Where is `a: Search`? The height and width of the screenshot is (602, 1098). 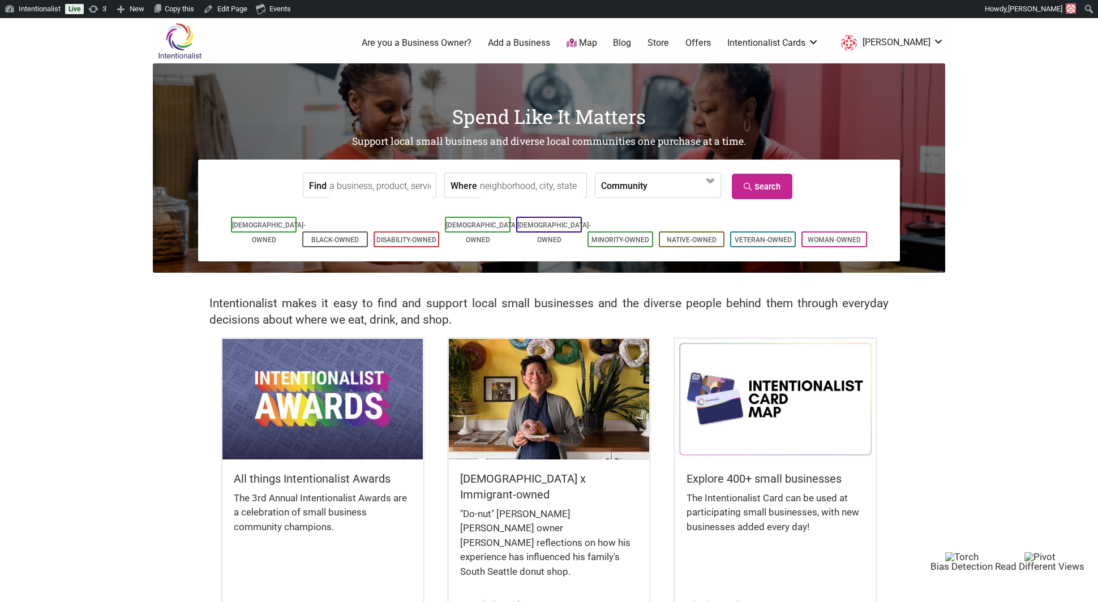
a: Search is located at coordinates (762, 186).